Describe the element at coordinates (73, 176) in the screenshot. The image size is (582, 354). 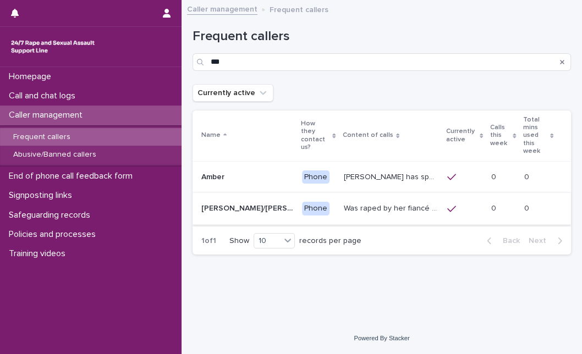
I see `p: End of phone call feedback form` at that location.